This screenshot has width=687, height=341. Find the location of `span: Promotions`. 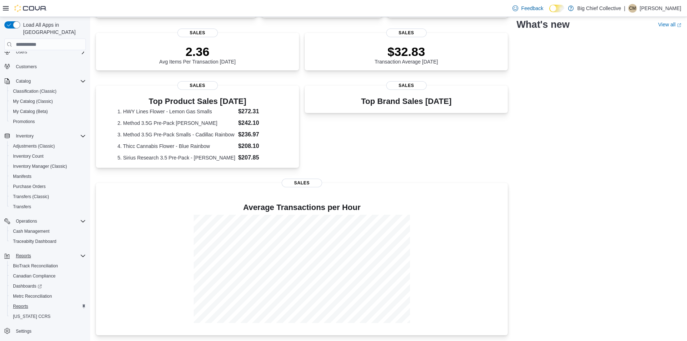

span: Promotions is located at coordinates (24, 122).